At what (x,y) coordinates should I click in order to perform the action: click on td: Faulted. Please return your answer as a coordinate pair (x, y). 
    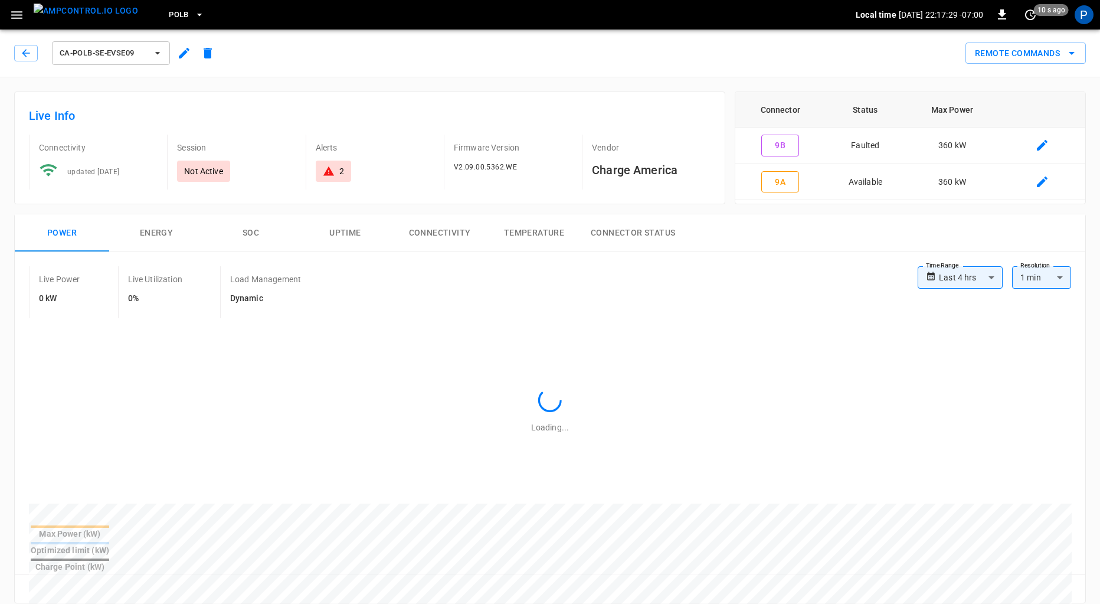
    Looking at the image, I should click on (865, 146).